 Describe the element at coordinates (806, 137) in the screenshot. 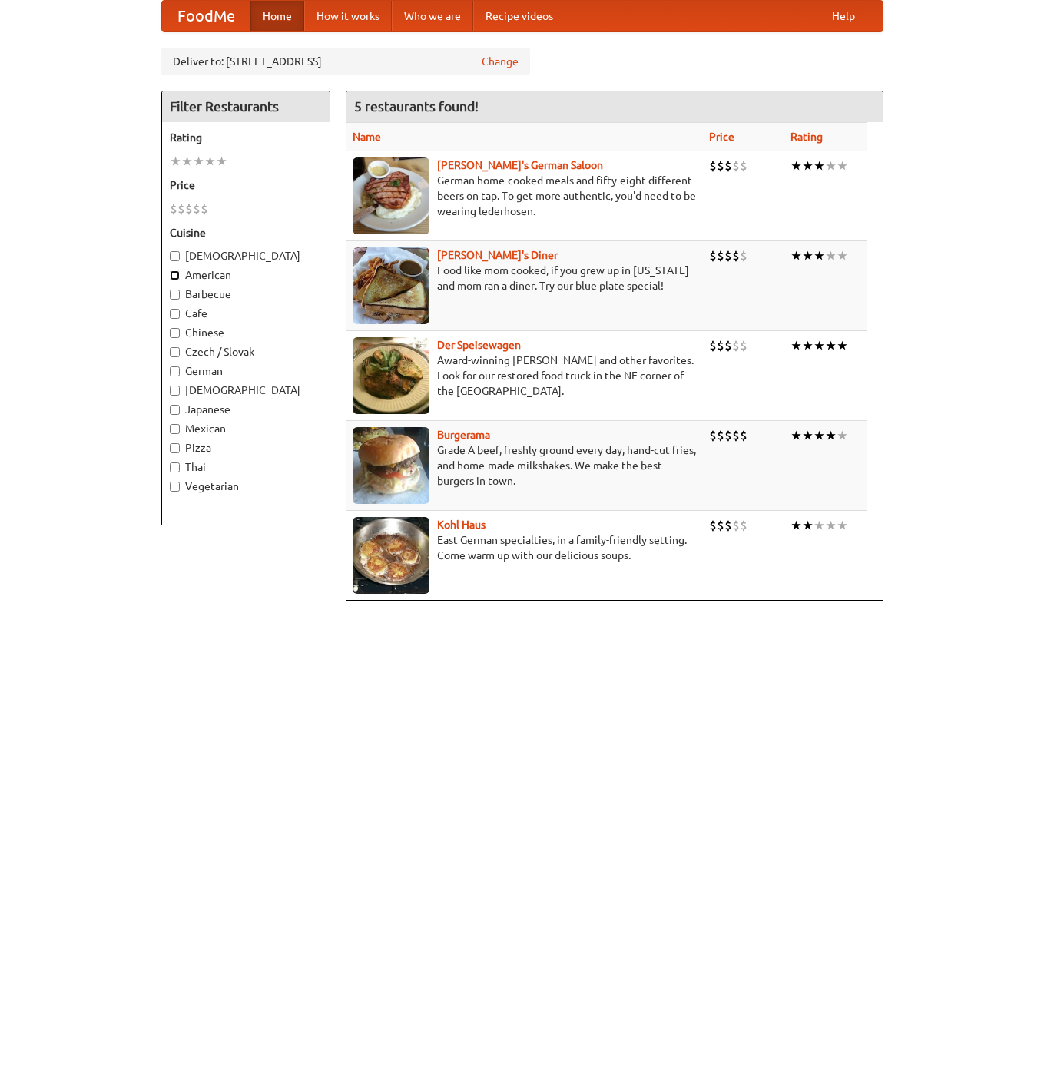

I see `a: Rating` at that location.